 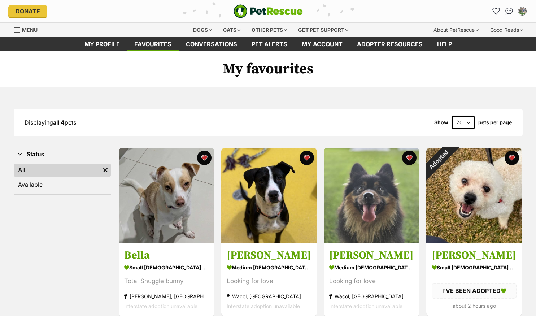 What do you see at coordinates (509, 11) in the screenshot?
I see `a: Conversations` at bounding box center [509, 11].